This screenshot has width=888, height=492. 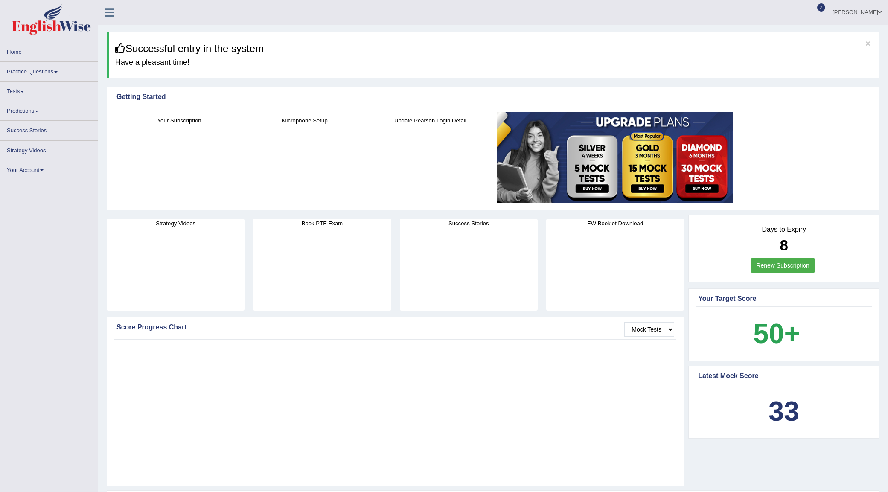 What do you see at coordinates (49, 169) in the screenshot?
I see `a: Your Account` at bounding box center [49, 169].